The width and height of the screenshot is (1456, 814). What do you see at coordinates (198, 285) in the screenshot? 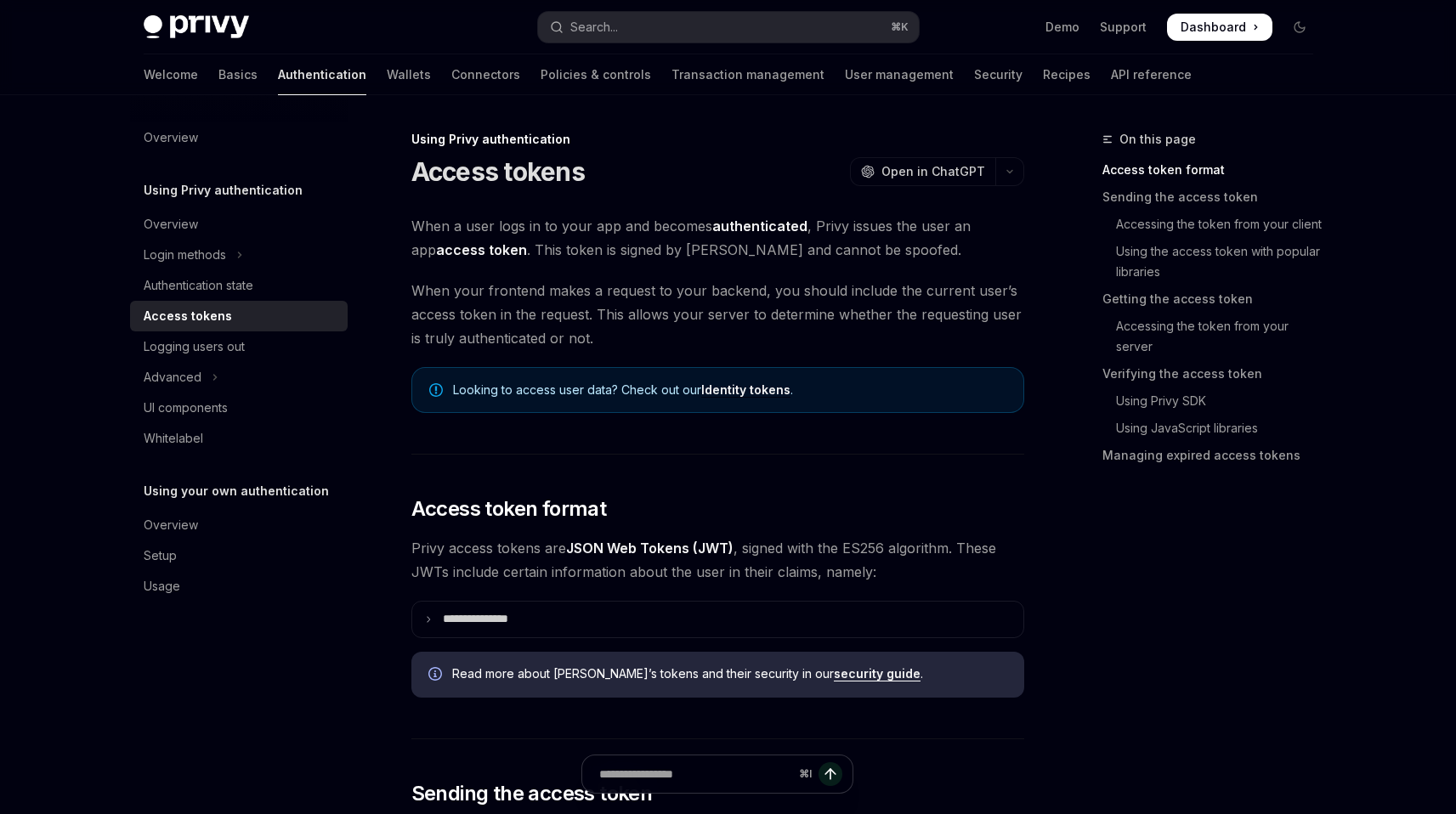
I see `div: Authentication state` at bounding box center [198, 285].